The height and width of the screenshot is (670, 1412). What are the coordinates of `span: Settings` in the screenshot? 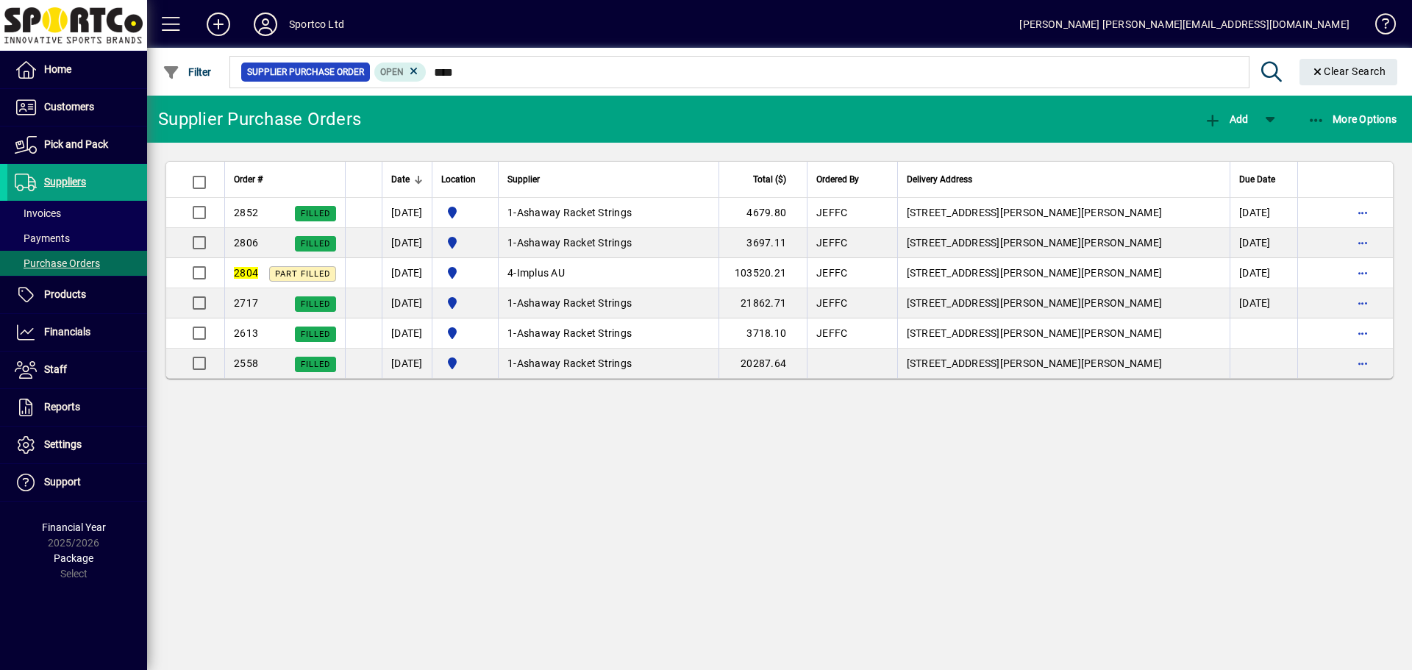 It's located at (62, 444).